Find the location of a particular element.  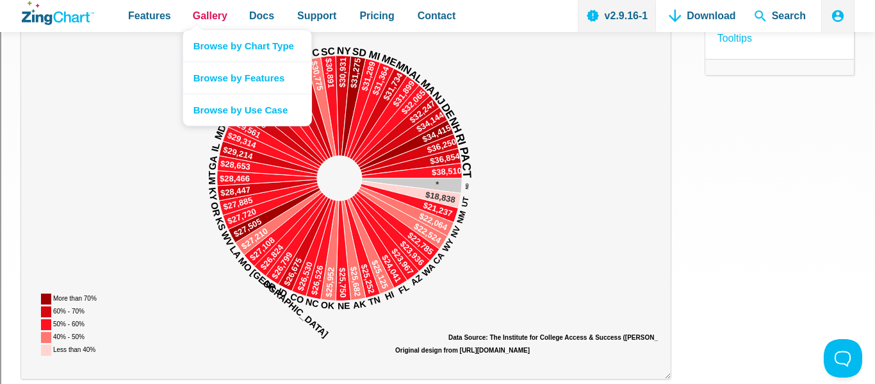

div: Delete is located at coordinates (438, 70).